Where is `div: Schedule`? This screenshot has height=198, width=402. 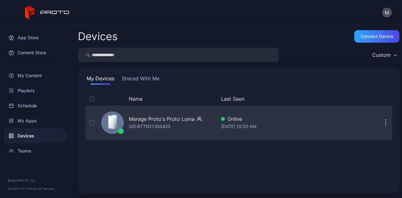 div: Schedule is located at coordinates (35, 106).